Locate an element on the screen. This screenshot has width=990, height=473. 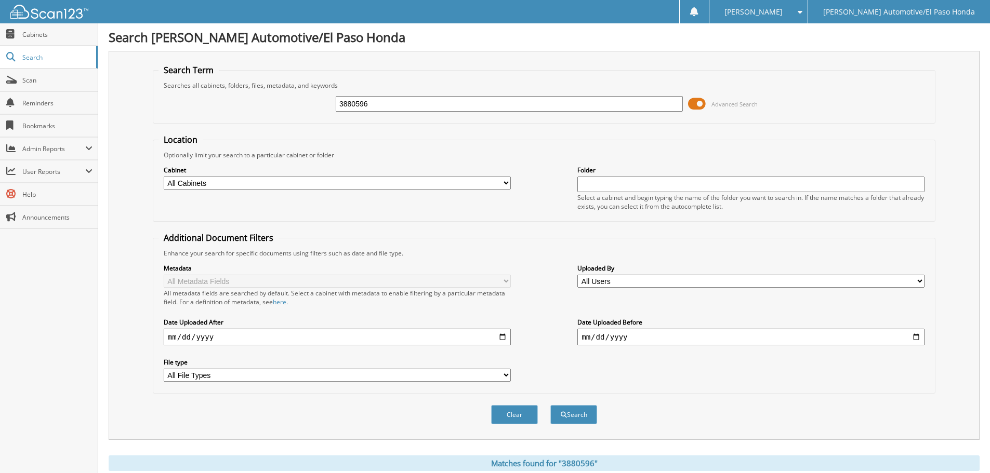
span: Help is located at coordinates (57, 194).